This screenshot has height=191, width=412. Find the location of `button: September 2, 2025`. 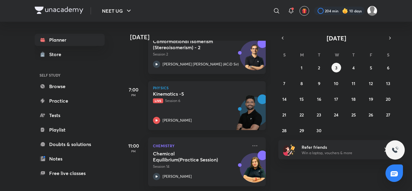

button: September 2, 2025 is located at coordinates (319, 68).